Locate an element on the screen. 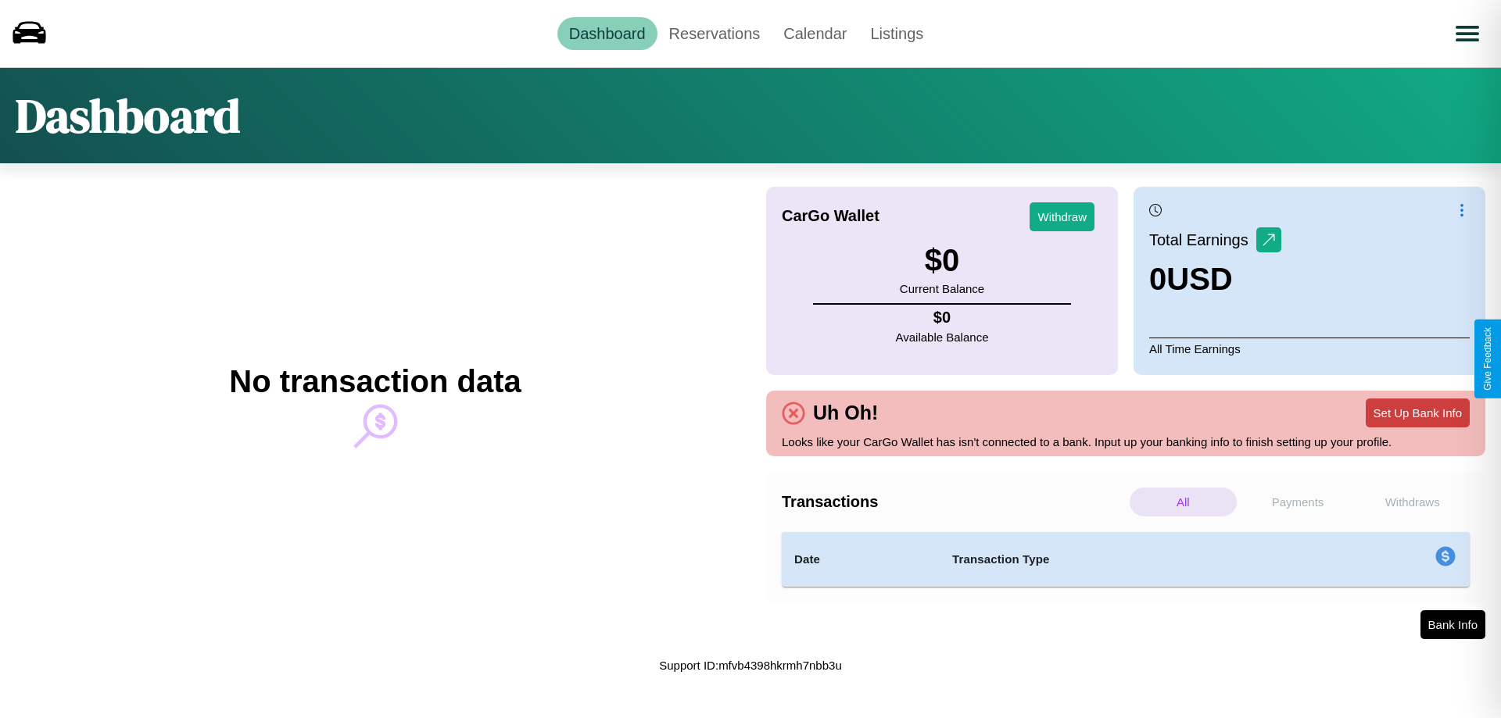 The image size is (1501, 718). h2: No transaction data is located at coordinates (374, 381).